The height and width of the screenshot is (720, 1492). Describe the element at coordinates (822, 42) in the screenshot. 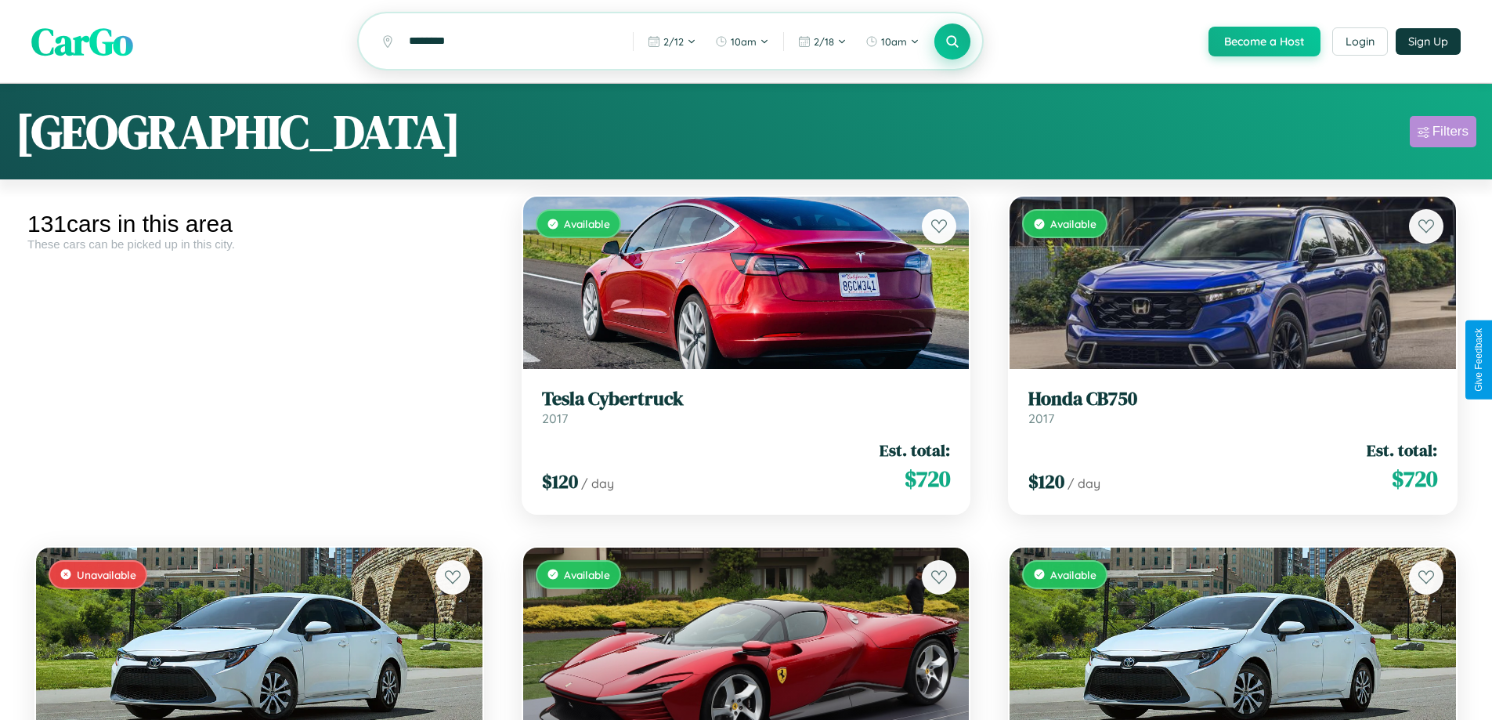

I see `button: 2/18` at that location.